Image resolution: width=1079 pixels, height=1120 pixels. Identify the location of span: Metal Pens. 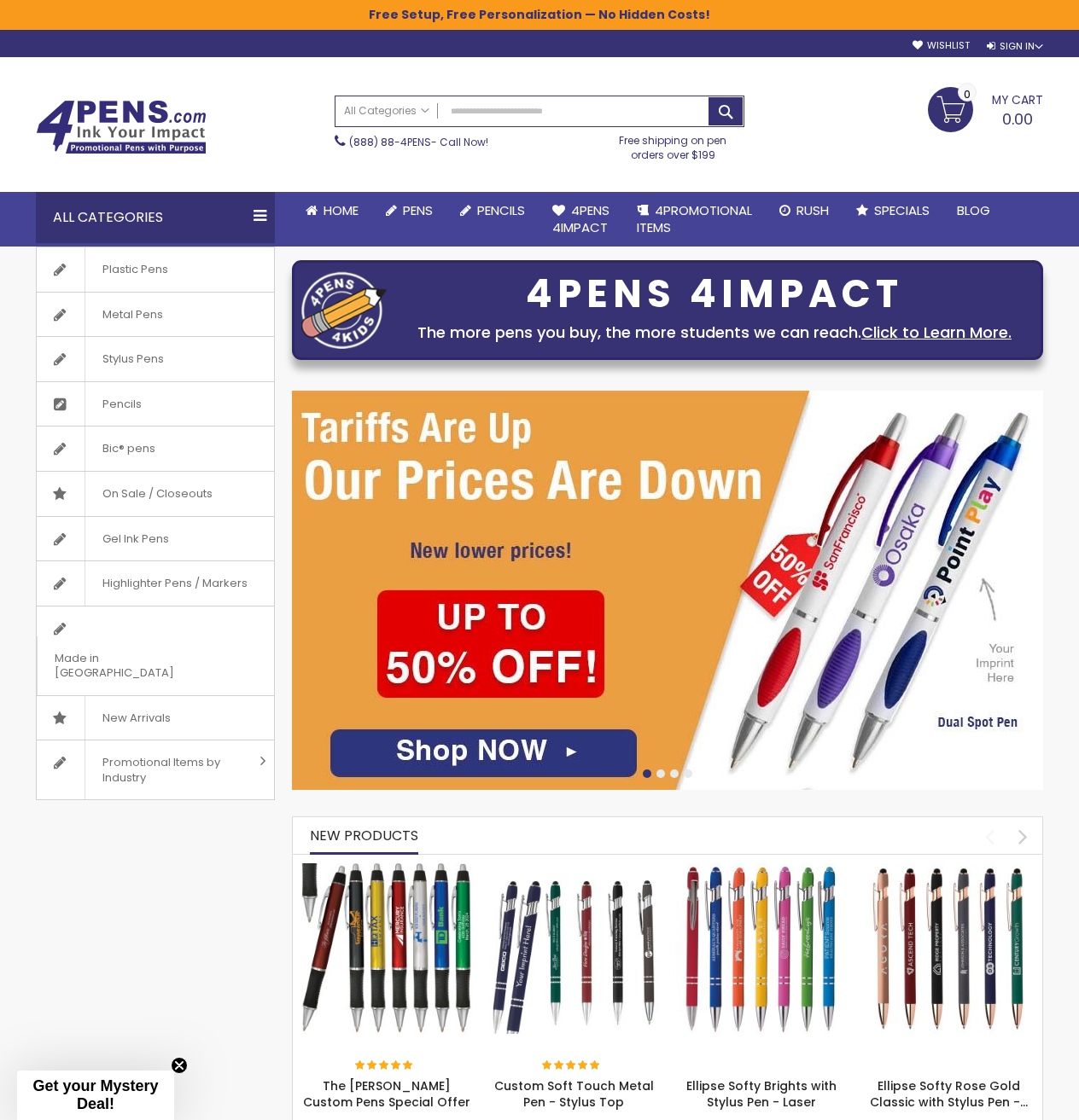
(133, 315).